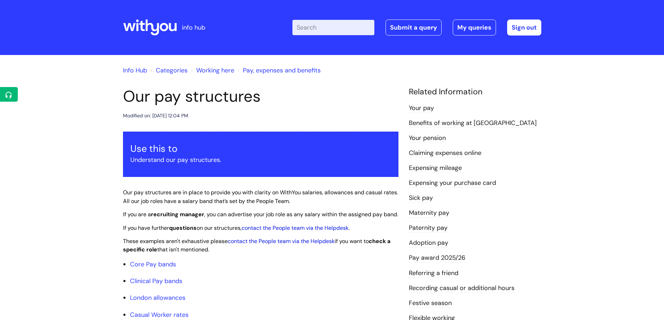  I want to click on a: Sign out, so click(524, 28).